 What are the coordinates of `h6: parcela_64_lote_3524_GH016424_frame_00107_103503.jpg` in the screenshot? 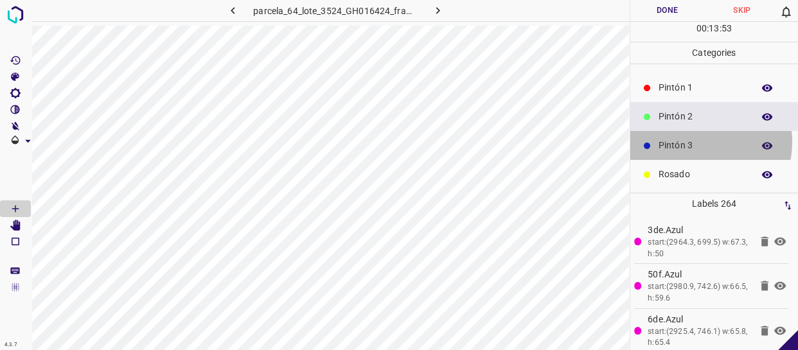 It's located at (335, 12).